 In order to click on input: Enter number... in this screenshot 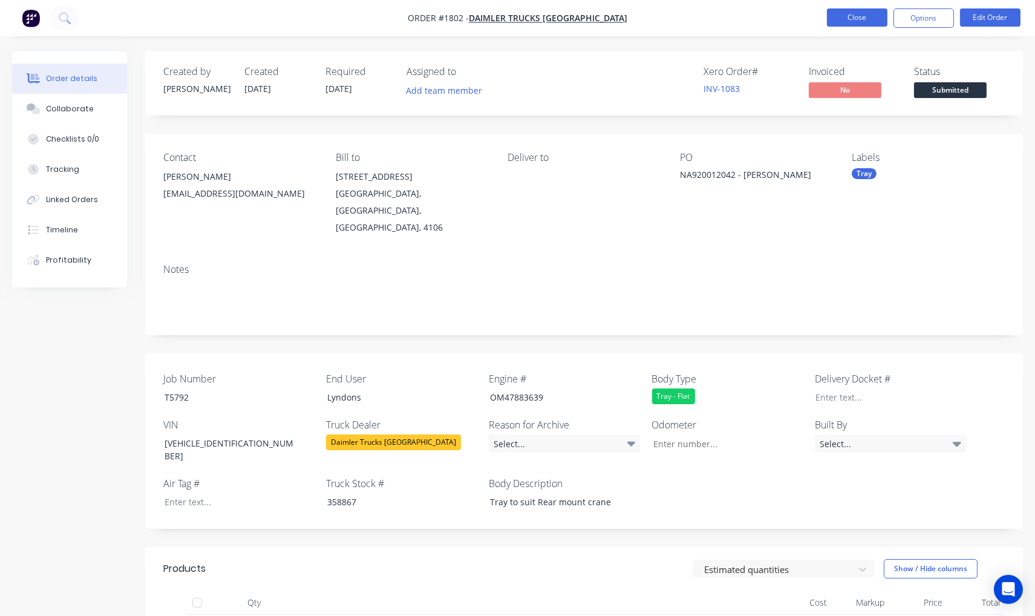, I will do `click(723, 443)`.